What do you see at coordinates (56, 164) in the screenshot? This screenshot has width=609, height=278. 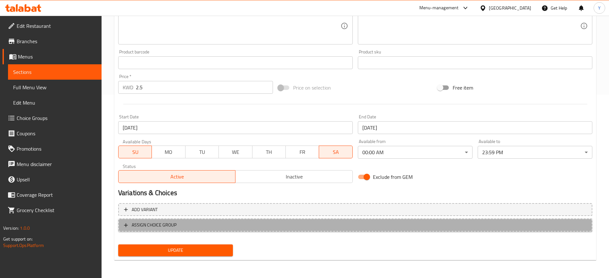 I see `span: Menu disclaimer` at bounding box center [56, 164].